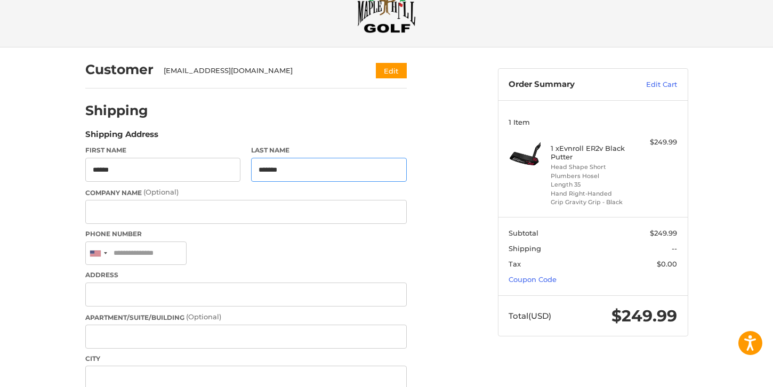 This screenshot has width=773, height=387. I want to click on label: First Name, so click(163, 150).